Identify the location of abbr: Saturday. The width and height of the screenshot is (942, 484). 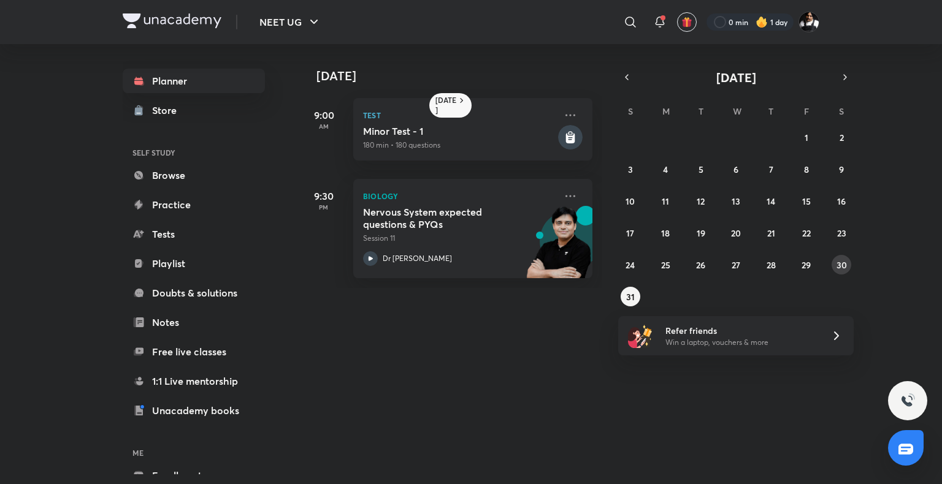
(841, 111).